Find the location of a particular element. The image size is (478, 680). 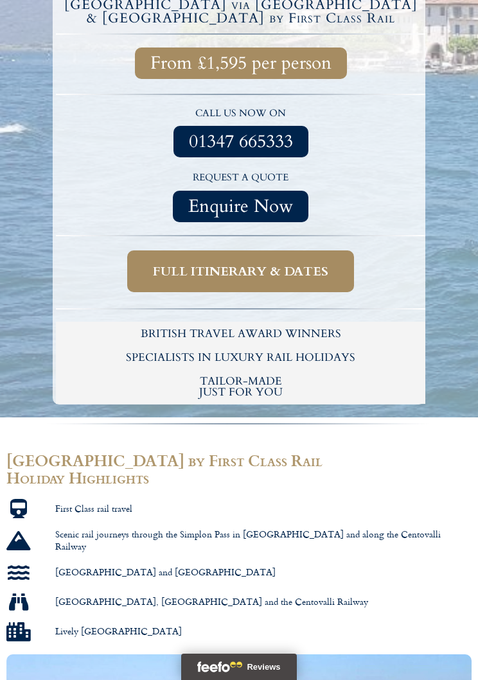

h2: Holiday Highlights is located at coordinates (239, 477).